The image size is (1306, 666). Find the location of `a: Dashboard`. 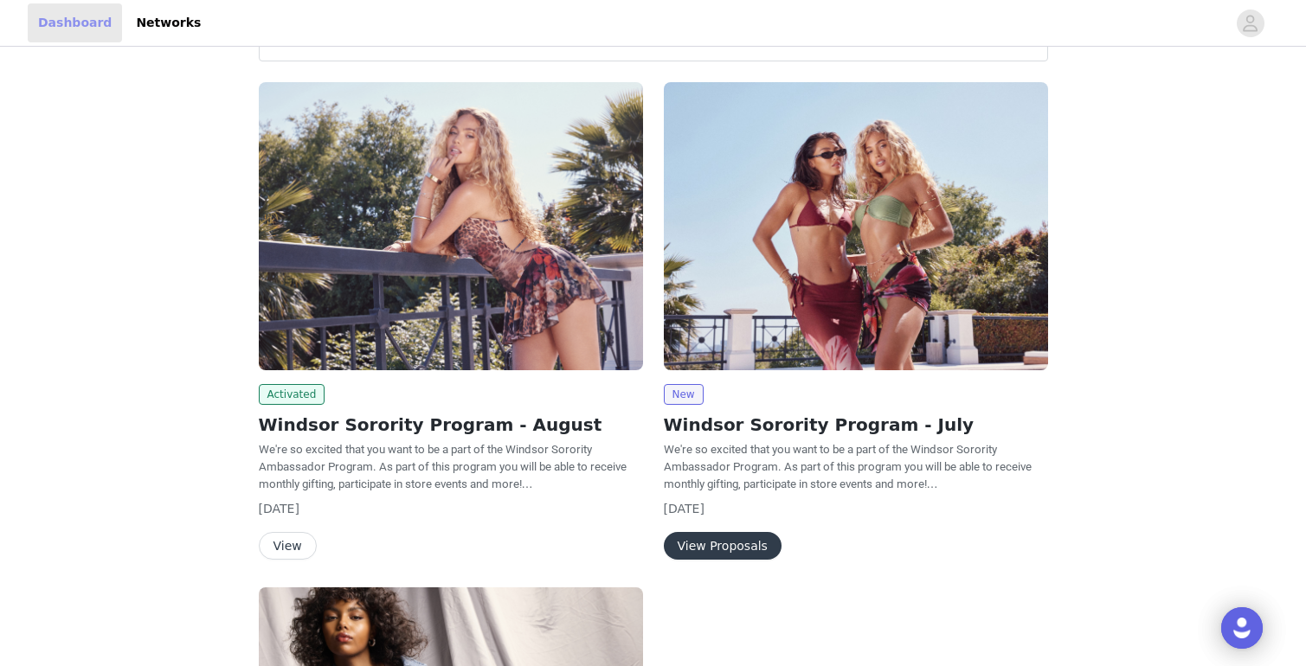

a: Dashboard is located at coordinates (74, 23).